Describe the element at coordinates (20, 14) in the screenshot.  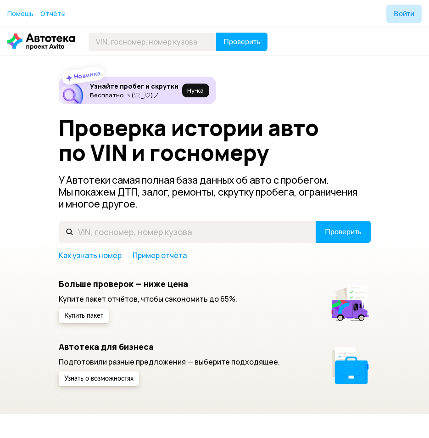
I see `a: Помощь` at that location.